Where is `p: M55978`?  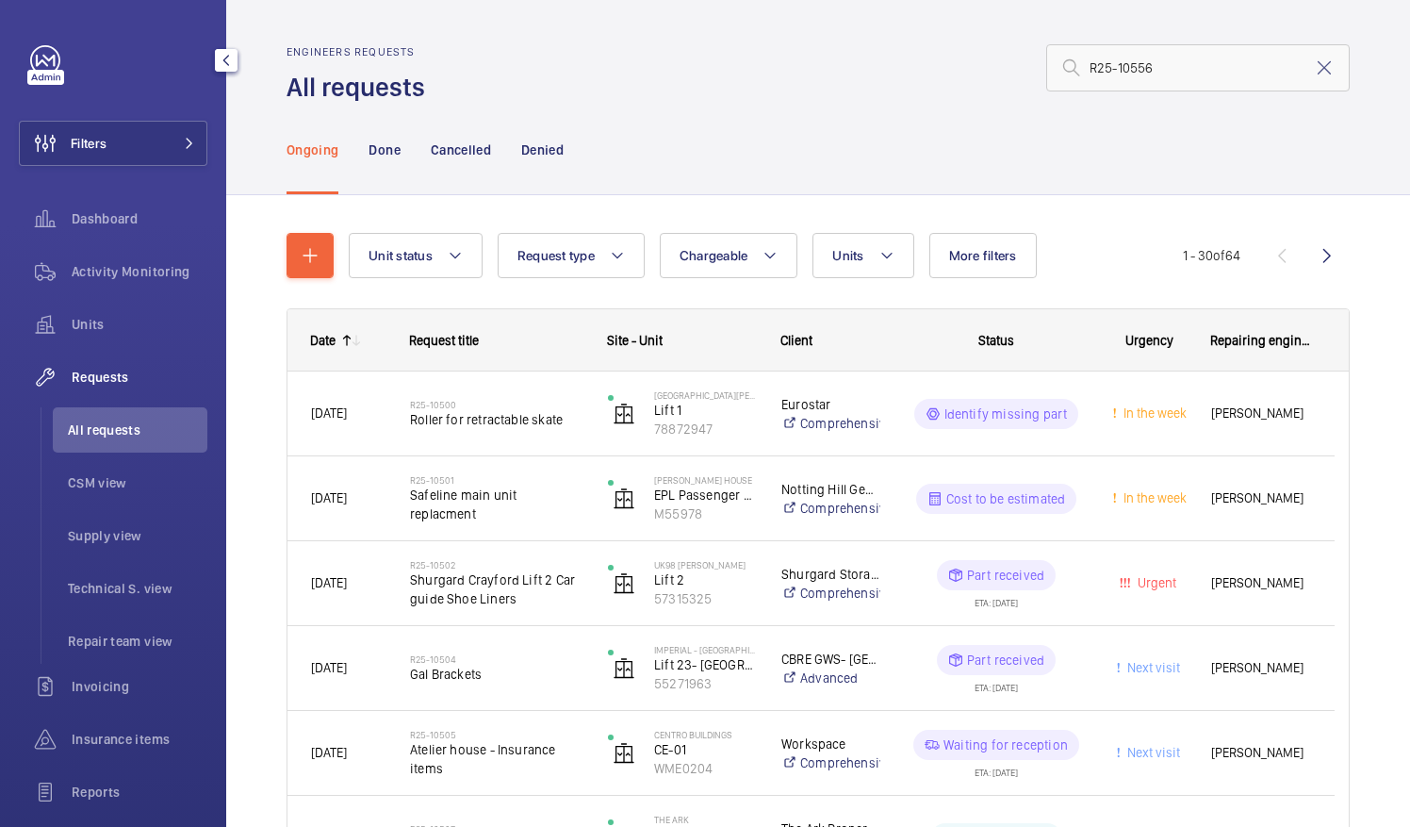 p: M55978 is located at coordinates (705, 514).